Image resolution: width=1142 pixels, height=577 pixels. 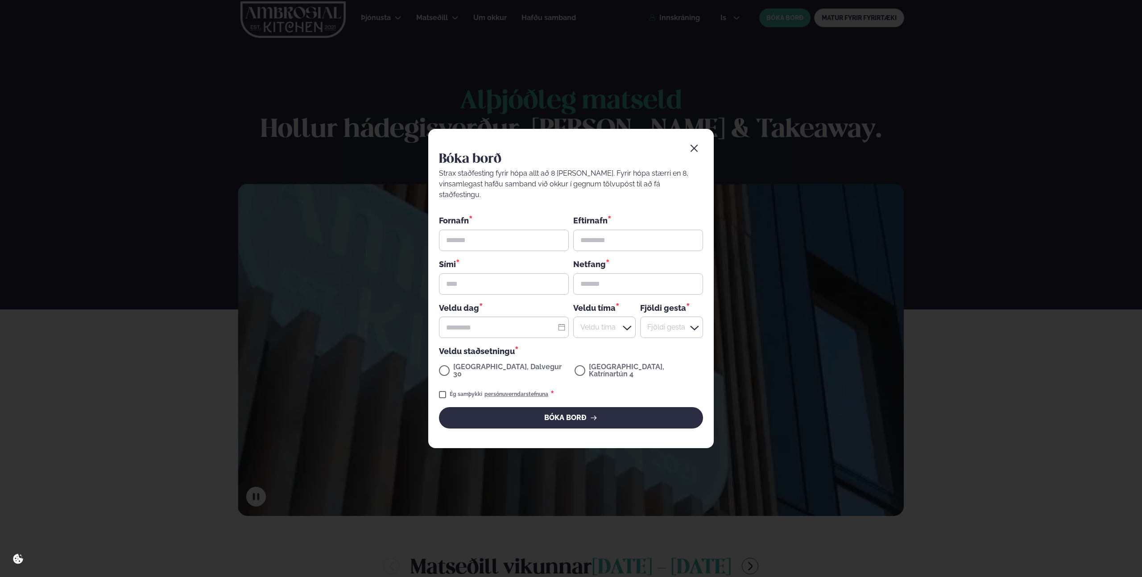 What do you see at coordinates (516, 395) in the screenshot?
I see `a: persónuverndarstefnuna` at bounding box center [516, 395].